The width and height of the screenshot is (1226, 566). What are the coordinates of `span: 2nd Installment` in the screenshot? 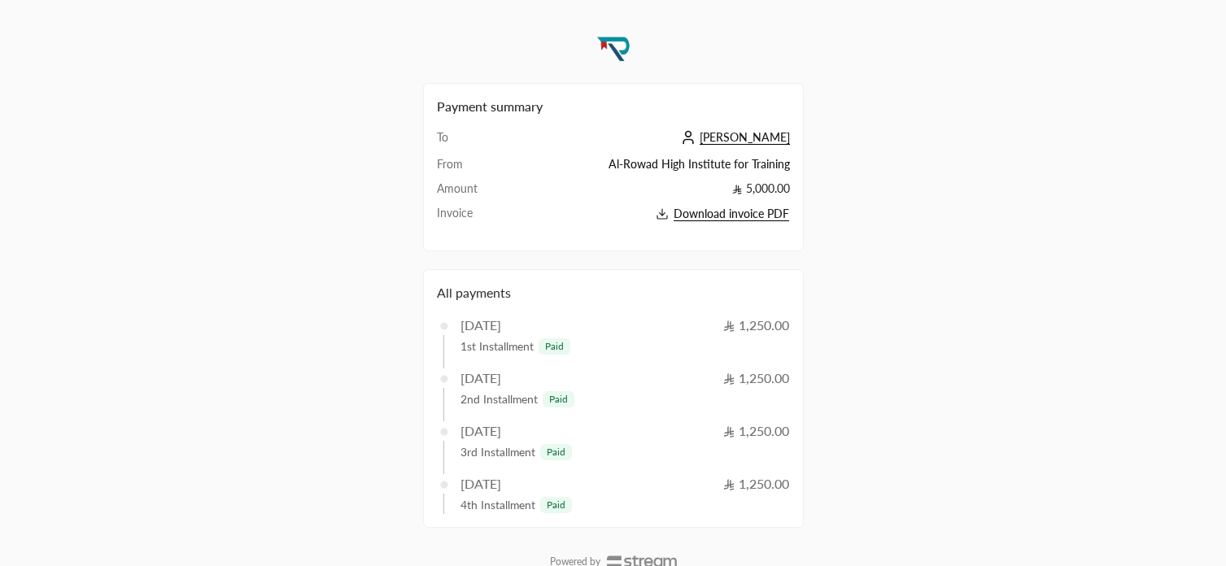 It's located at (499, 399).